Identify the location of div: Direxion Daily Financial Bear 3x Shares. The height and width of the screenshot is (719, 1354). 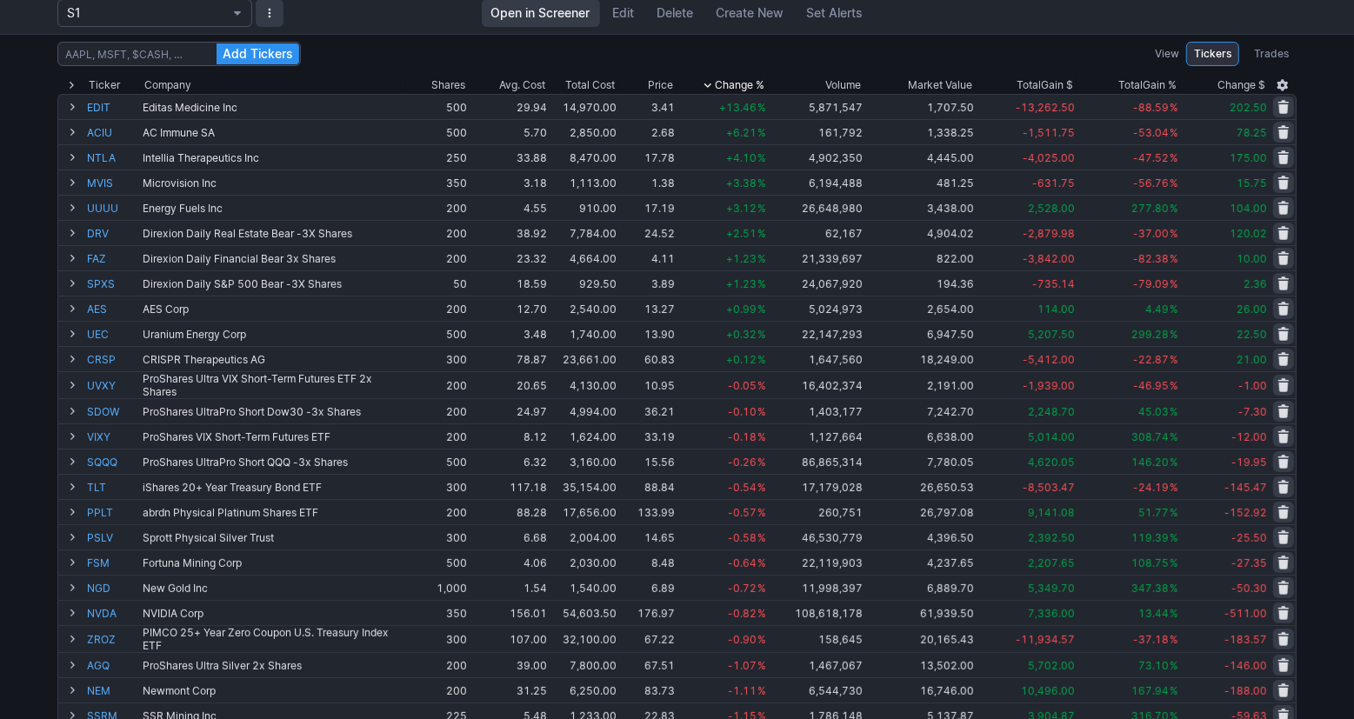
(273, 258).